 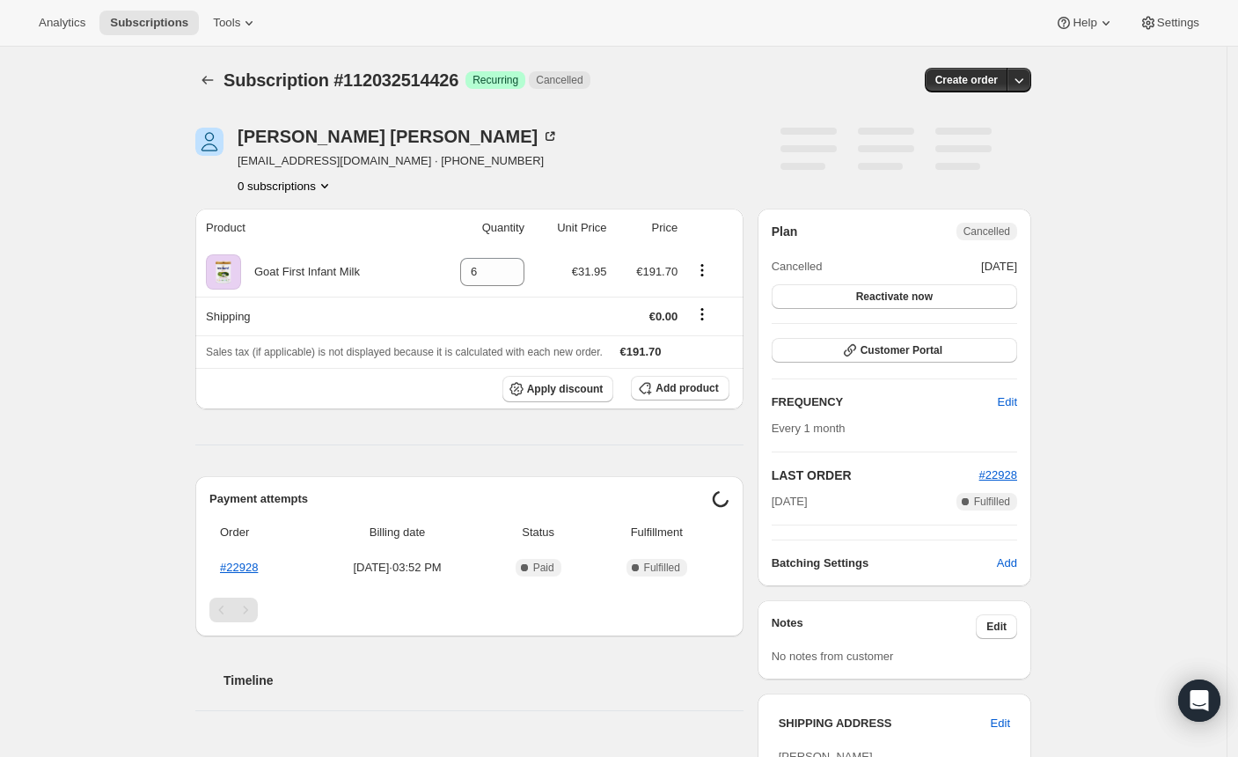 I want to click on button: Add product, so click(x=680, y=388).